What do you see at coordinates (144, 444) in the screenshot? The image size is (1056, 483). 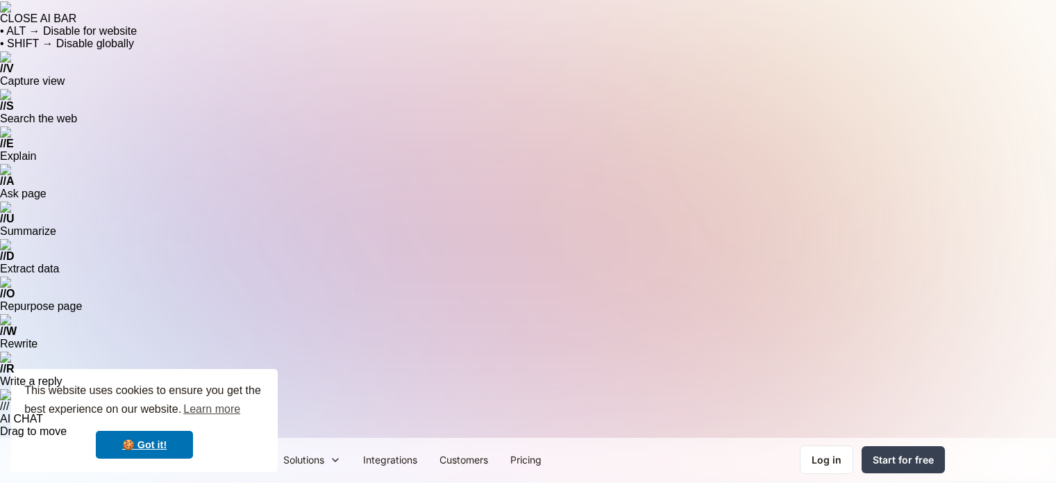 I see `a: dismiss cookie message` at bounding box center [144, 444].